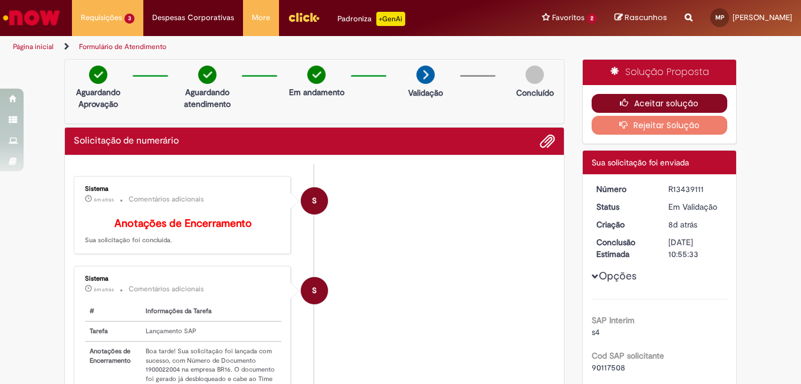  Describe the element at coordinates (391, 19) in the screenshot. I see `p: +GenAi` at that location.